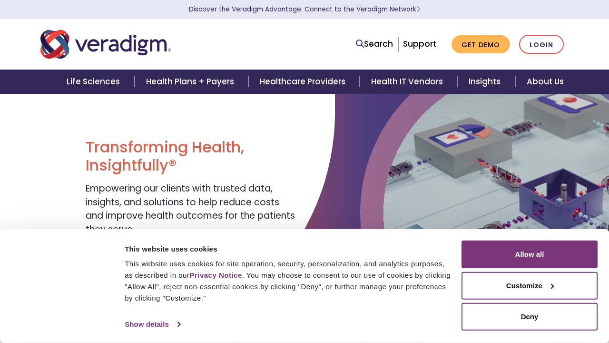  Describe the element at coordinates (530, 285) in the screenshot. I see `button: Customize` at that location.